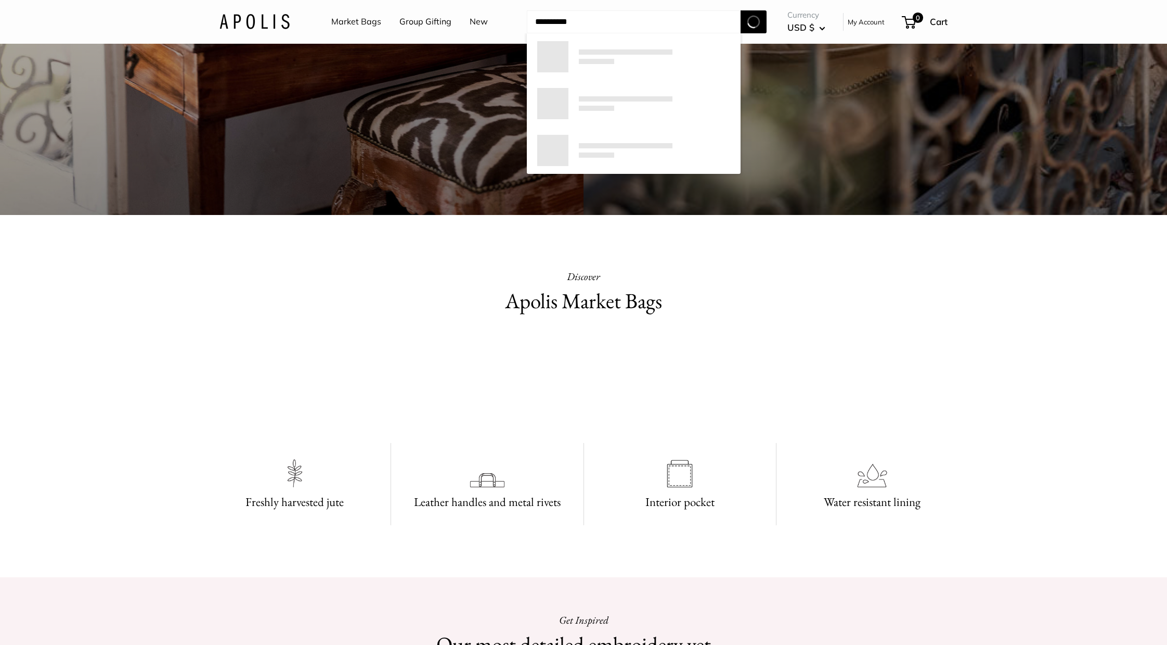  Describe the element at coordinates (806, 28) in the screenshot. I see `button: USD $` at that location.